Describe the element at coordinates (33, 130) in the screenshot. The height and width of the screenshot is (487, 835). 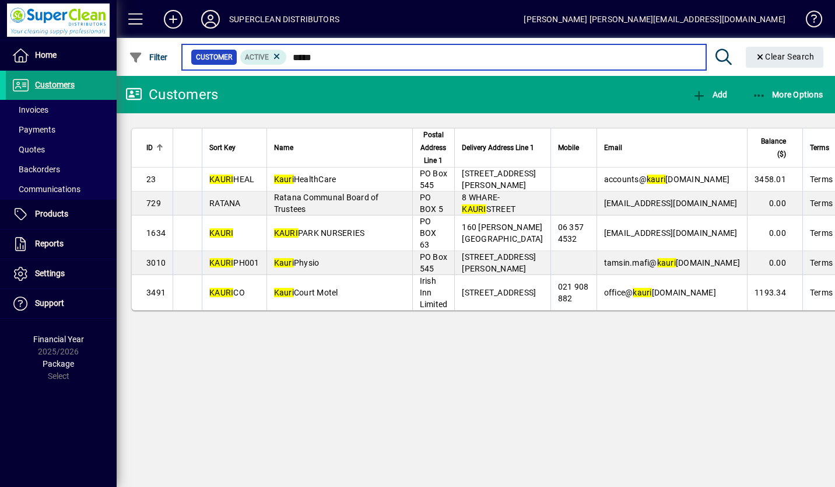
I see `span: Payments` at that location.